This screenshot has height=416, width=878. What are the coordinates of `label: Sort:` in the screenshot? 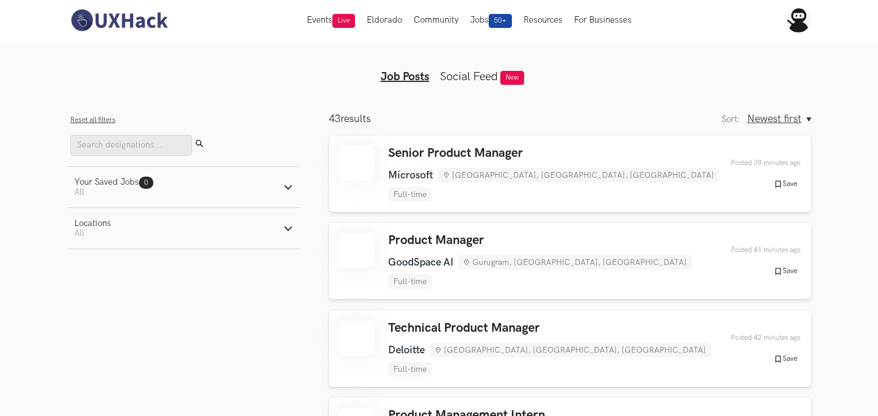 It's located at (731, 119).